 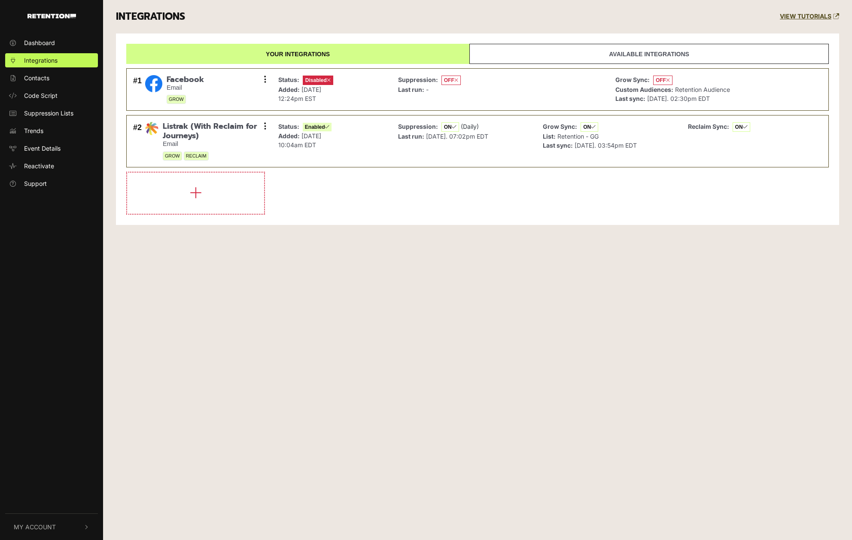 What do you see at coordinates (214, 131) in the screenshot?
I see `span: Listrak (With Reclaim for Journeys)` at bounding box center [214, 131].